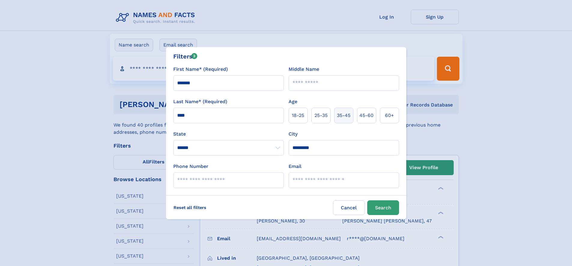 This screenshot has height=266, width=572. Describe the element at coordinates (304, 69) in the screenshot. I see `label: Middle Name` at that location.